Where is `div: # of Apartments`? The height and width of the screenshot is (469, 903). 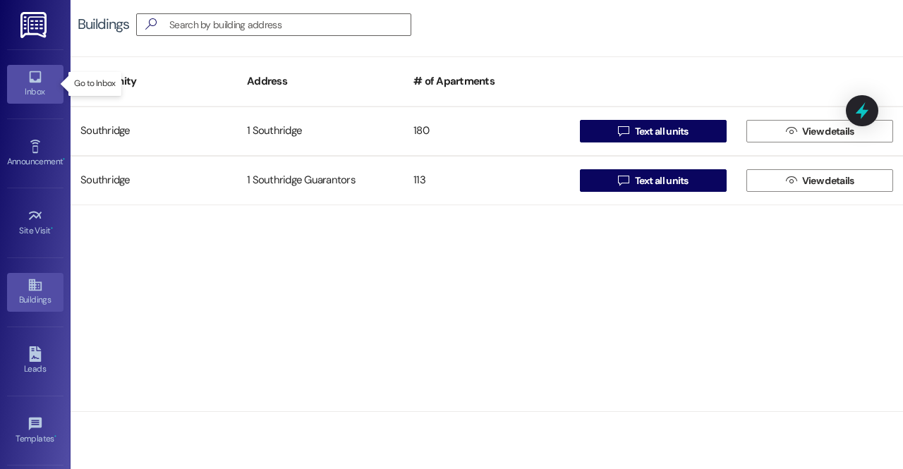
div: # of Apartments is located at coordinates (487, 81).